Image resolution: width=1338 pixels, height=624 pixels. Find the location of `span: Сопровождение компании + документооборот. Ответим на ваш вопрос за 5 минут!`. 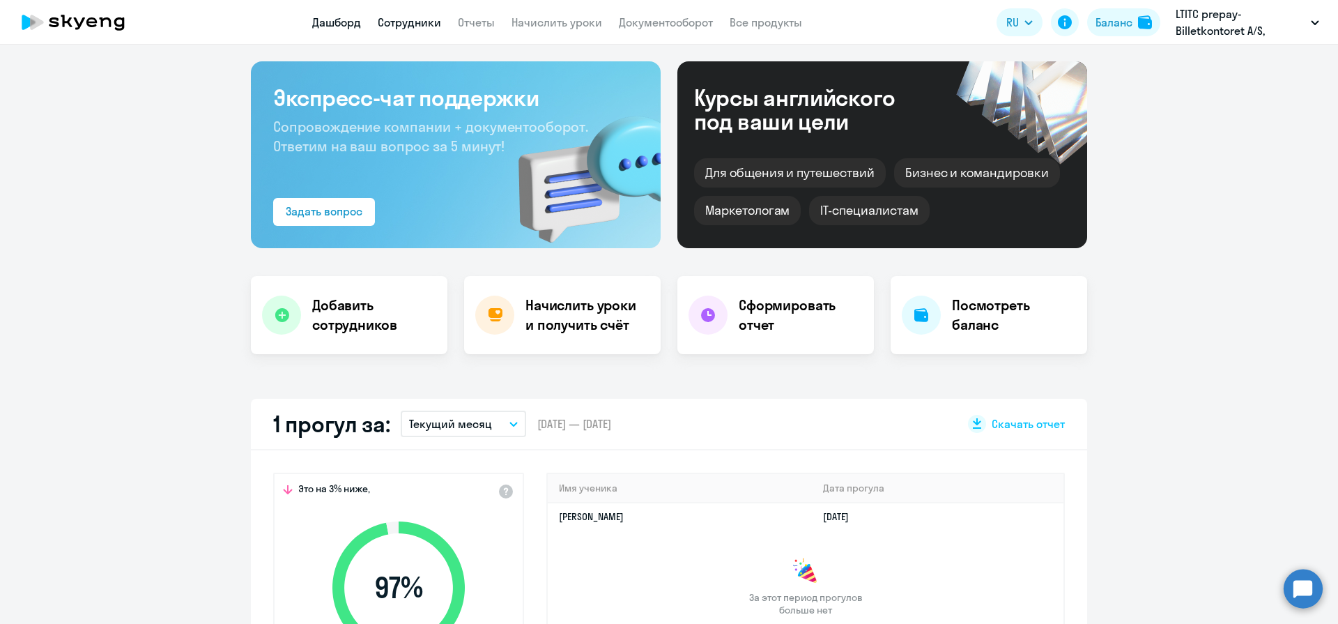

span: Сопровождение компании + документооборот. Ответим на ваш вопрос за 5 минут! is located at coordinates (431, 136).